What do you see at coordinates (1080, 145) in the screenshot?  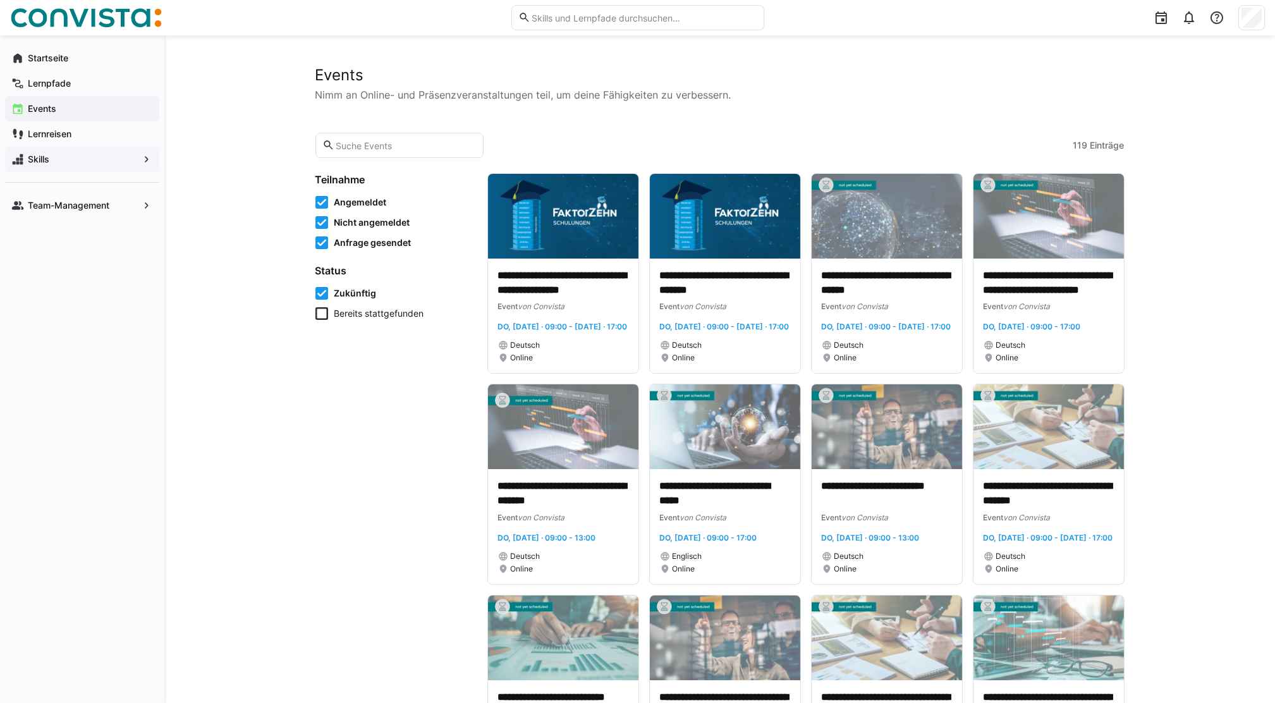 I see `span: 119` at bounding box center [1080, 145].